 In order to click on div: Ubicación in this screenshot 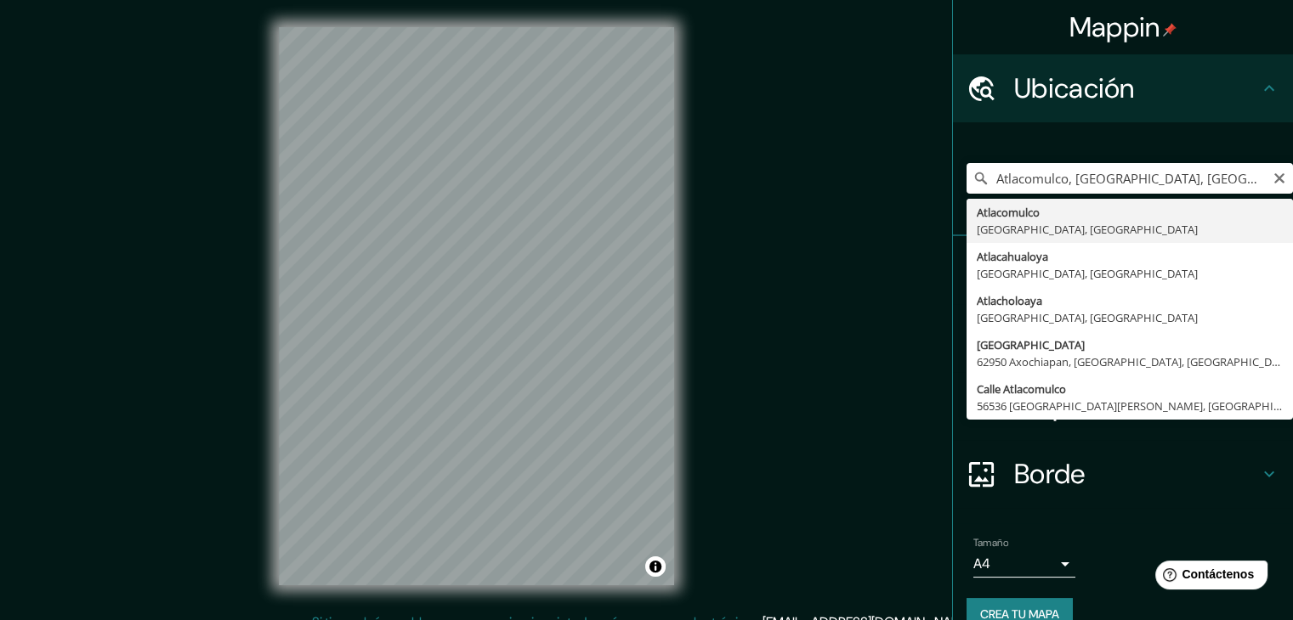, I will do `click(1123, 88)`.